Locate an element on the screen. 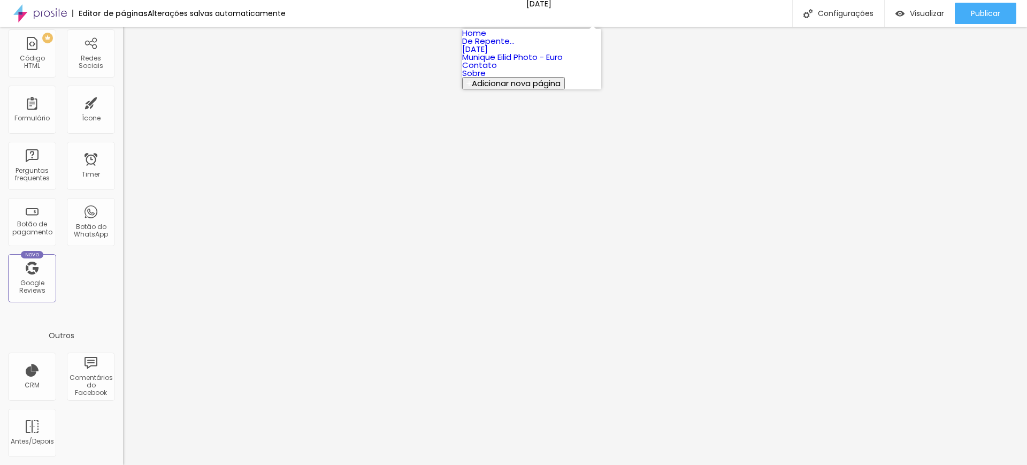 The image size is (1027, 465). div: Formulário is located at coordinates (32, 118).